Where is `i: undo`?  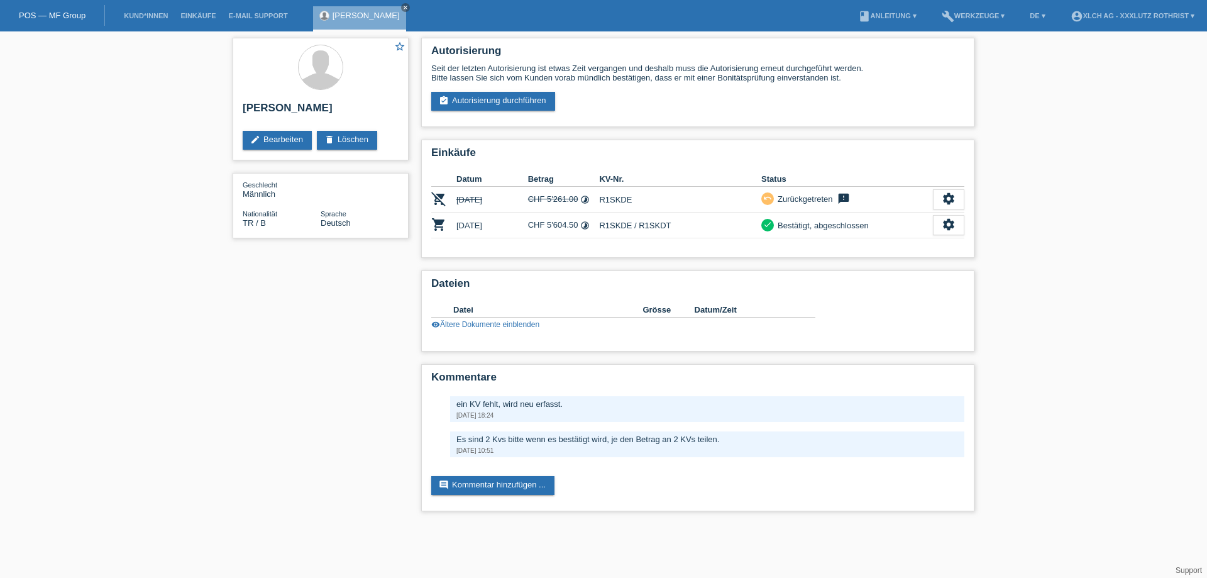
i: undo is located at coordinates (768, 198).